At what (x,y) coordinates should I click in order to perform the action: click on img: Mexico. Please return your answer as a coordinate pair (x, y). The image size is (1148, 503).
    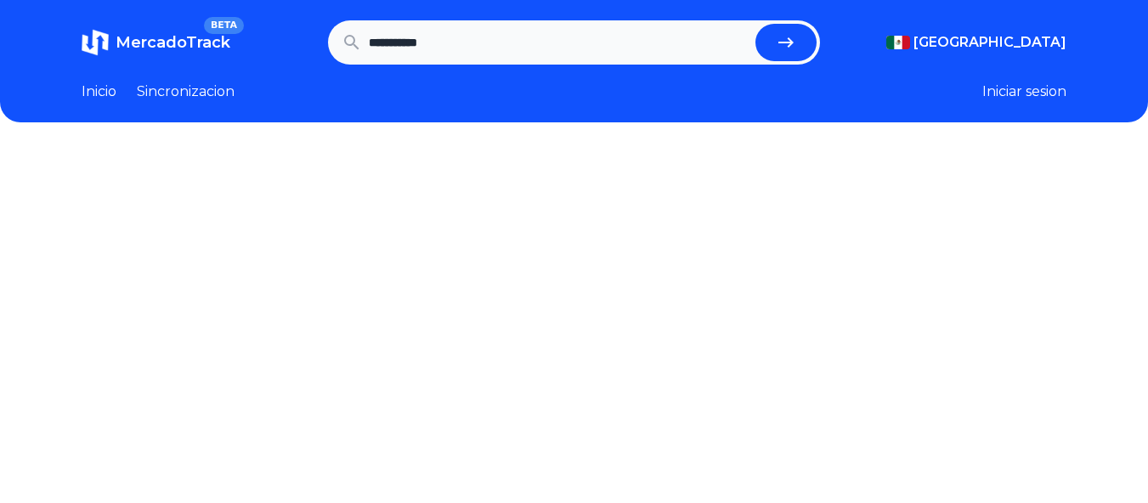
    Looking at the image, I should click on (898, 42).